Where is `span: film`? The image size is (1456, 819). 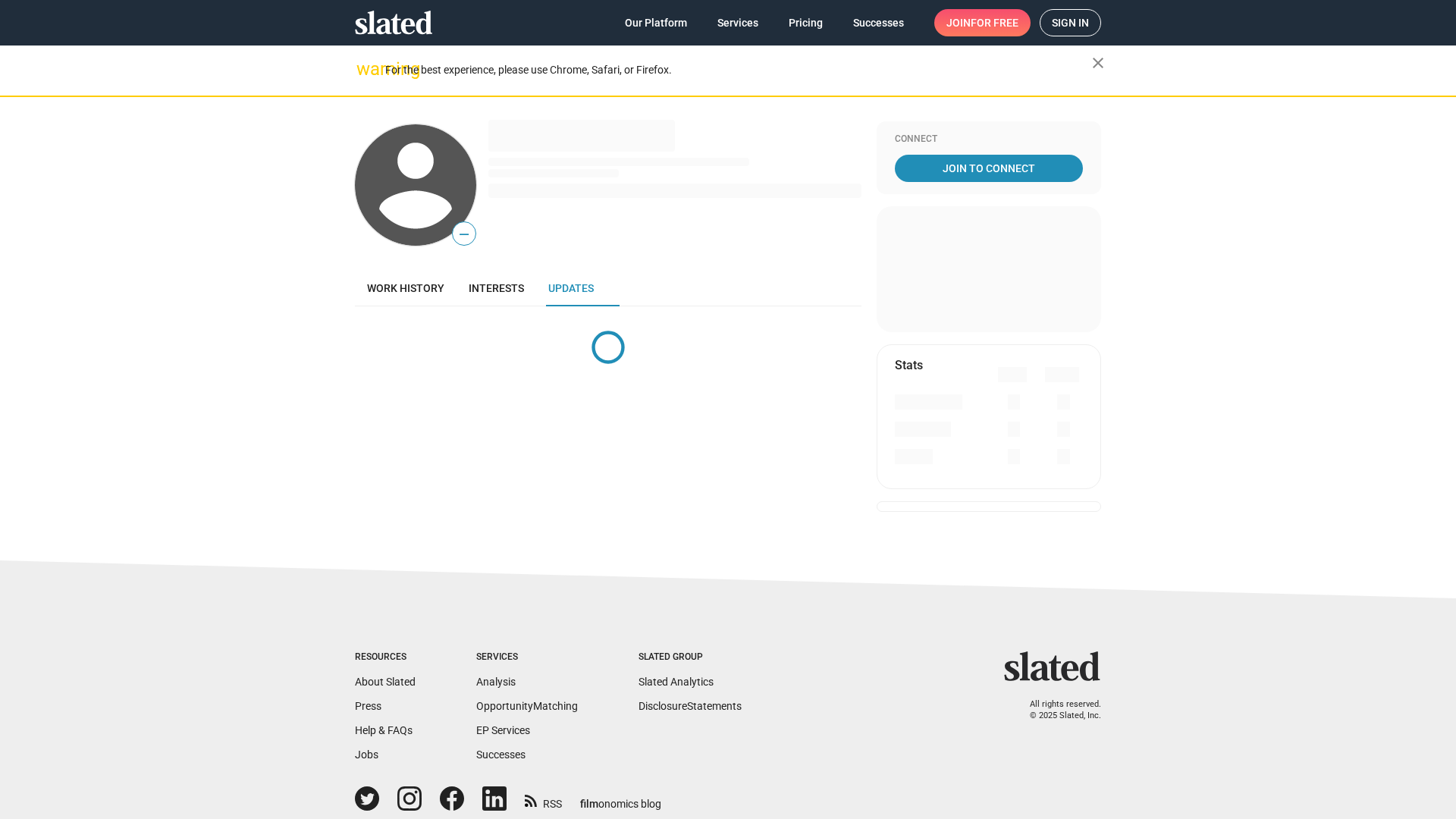
span: film is located at coordinates (590, 804).